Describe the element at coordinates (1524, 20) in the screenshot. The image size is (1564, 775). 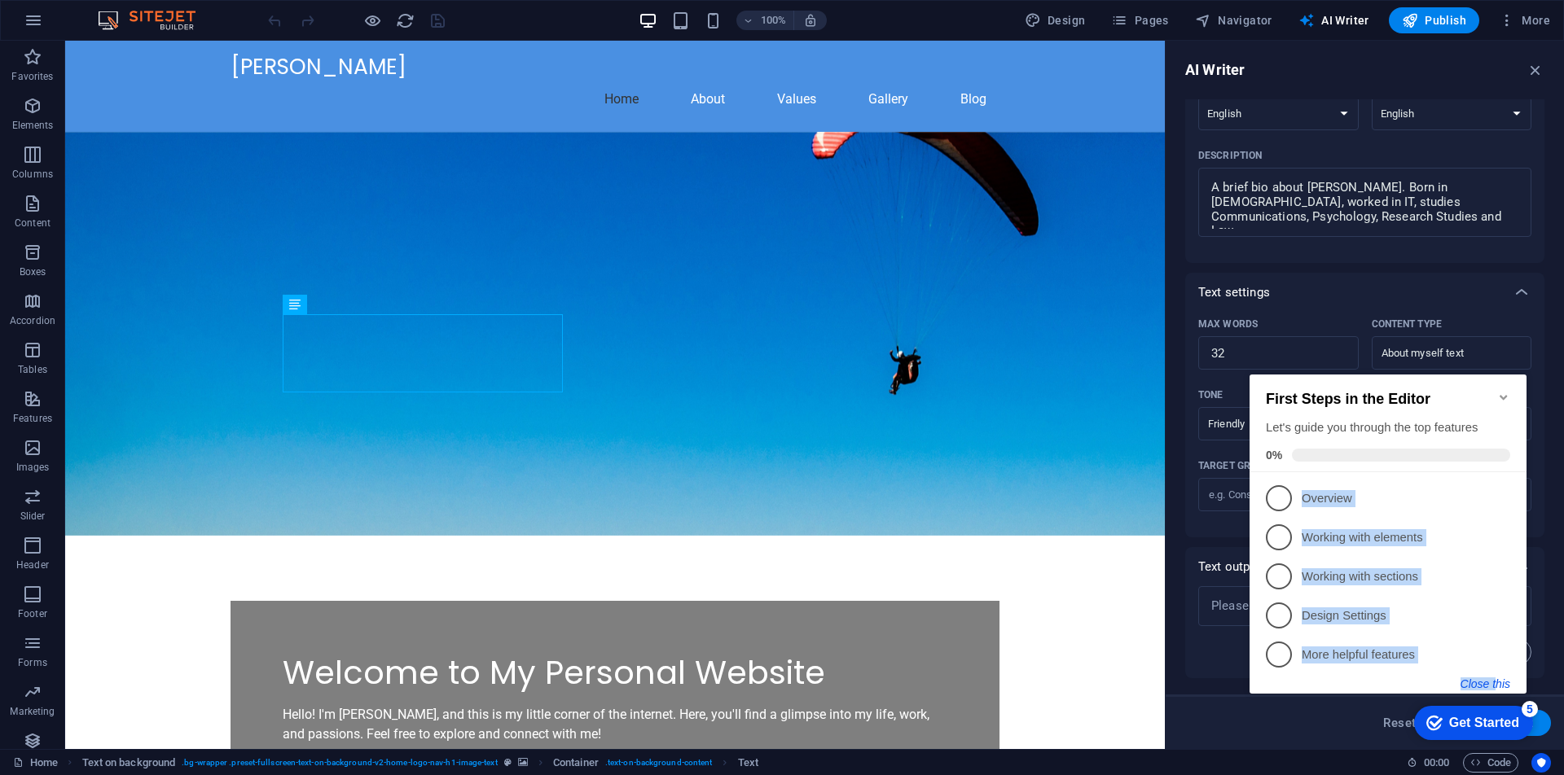
I see `span: More` at that location.